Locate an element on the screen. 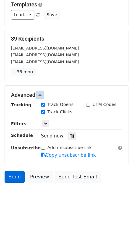 The width and height of the screenshot is (133, 234). span: Send now is located at coordinates (53, 136).